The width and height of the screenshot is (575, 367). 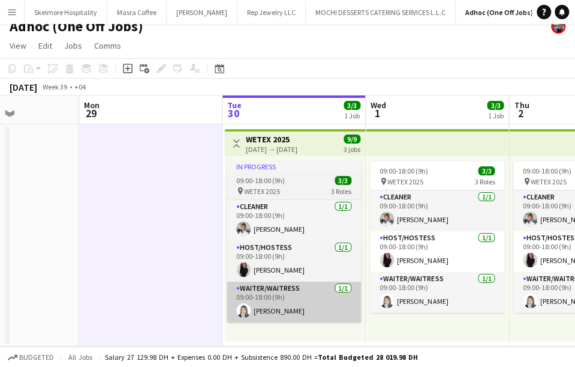 I want to click on span: 2, so click(x=521, y=113).